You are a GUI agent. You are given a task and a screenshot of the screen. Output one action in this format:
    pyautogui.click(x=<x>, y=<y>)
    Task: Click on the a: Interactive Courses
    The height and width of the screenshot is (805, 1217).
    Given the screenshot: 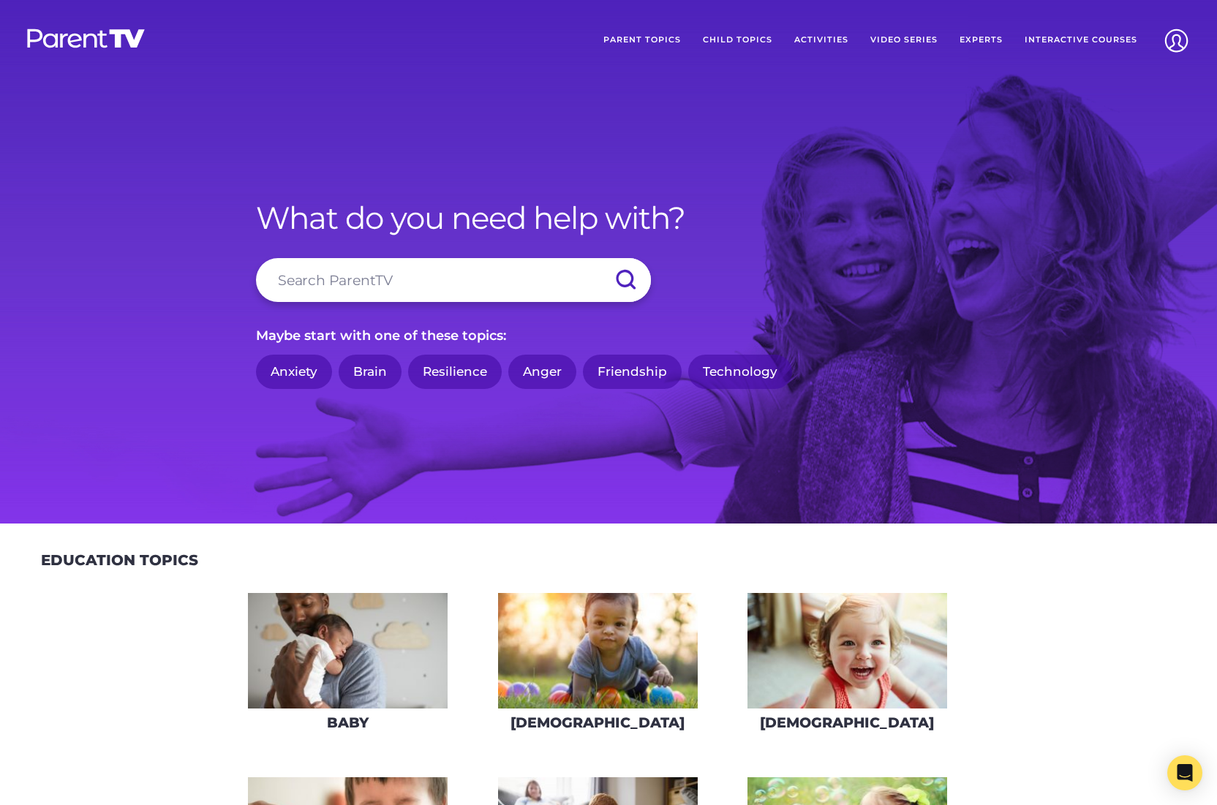 What is the action you would take?
    pyautogui.click(x=1081, y=40)
    